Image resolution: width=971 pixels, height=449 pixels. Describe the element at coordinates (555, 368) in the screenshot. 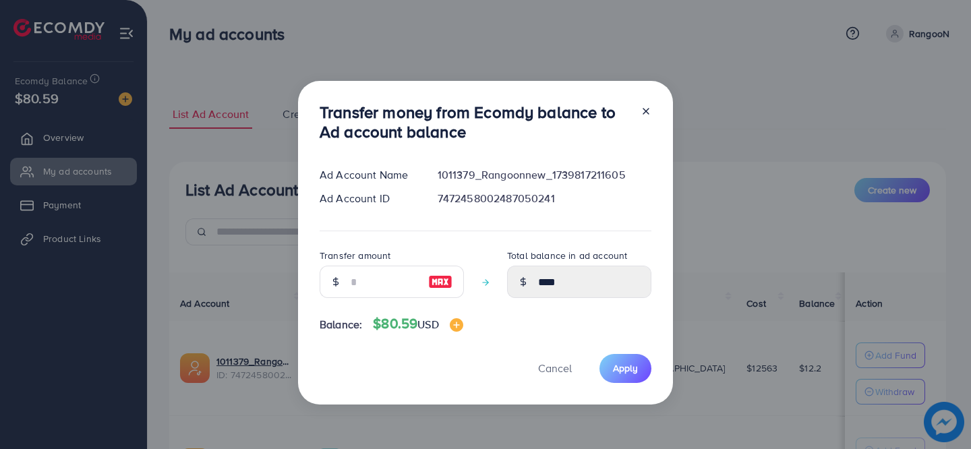

I see `span: Cancel` at that location.